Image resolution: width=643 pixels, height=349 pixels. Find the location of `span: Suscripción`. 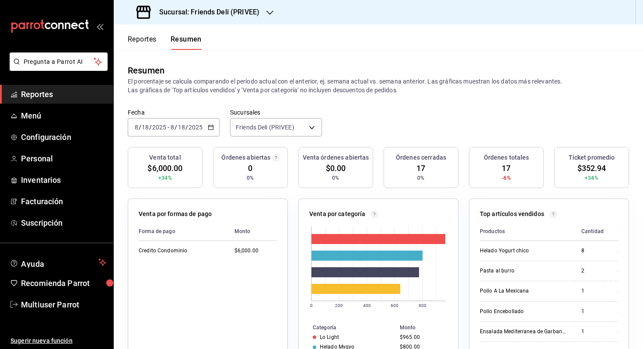

span: Suscripción is located at coordinates (63, 223).